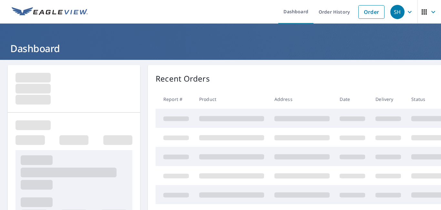 The width and height of the screenshot is (441, 210). Describe the element at coordinates (388, 99) in the screenshot. I see `th: Delivery` at that location.